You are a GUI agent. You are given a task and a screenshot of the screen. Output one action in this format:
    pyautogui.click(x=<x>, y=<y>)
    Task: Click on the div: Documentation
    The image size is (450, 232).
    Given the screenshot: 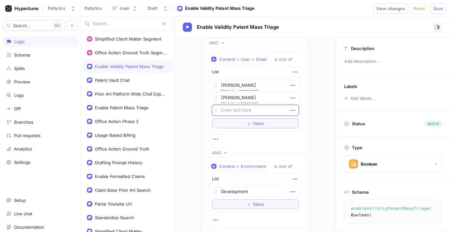 What is the action you would take?
    pyautogui.click(x=29, y=227)
    